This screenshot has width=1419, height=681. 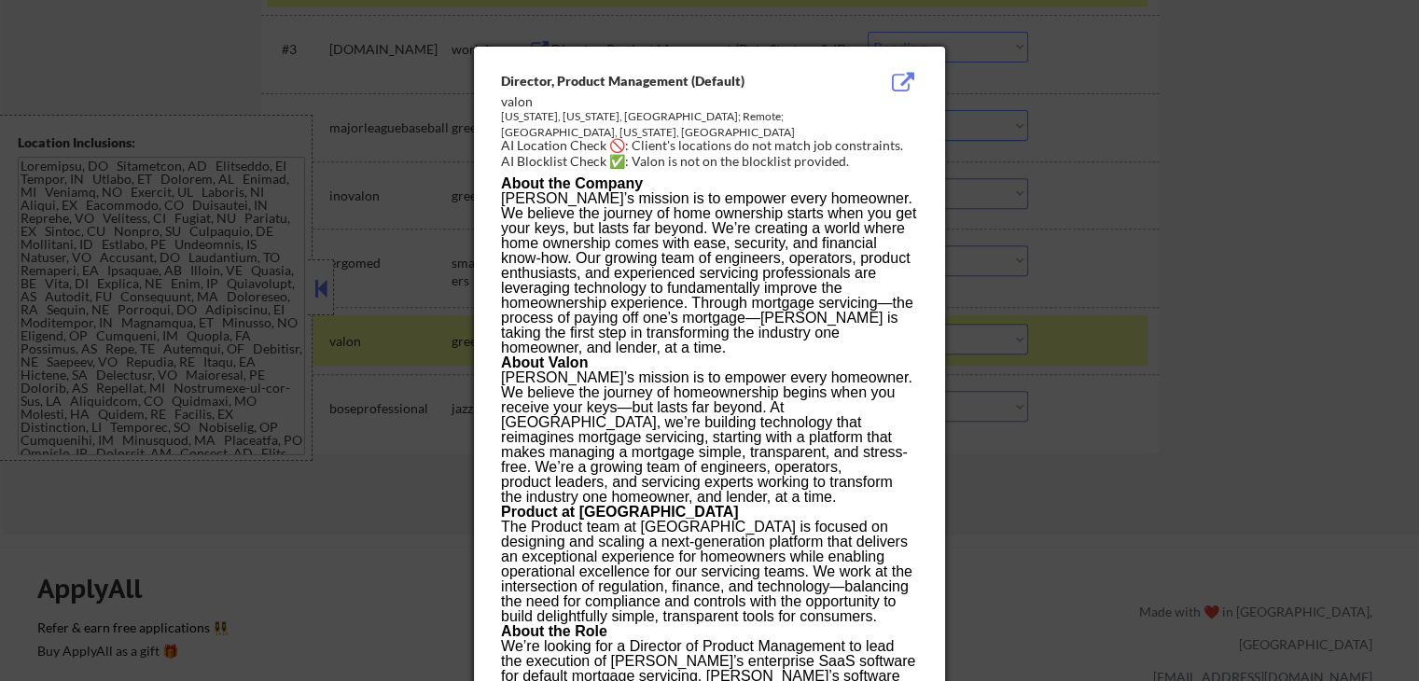 What do you see at coordinates (544, 362) in the screenshot?
I see `strong: About Valon` at bounding box center [544, 362].